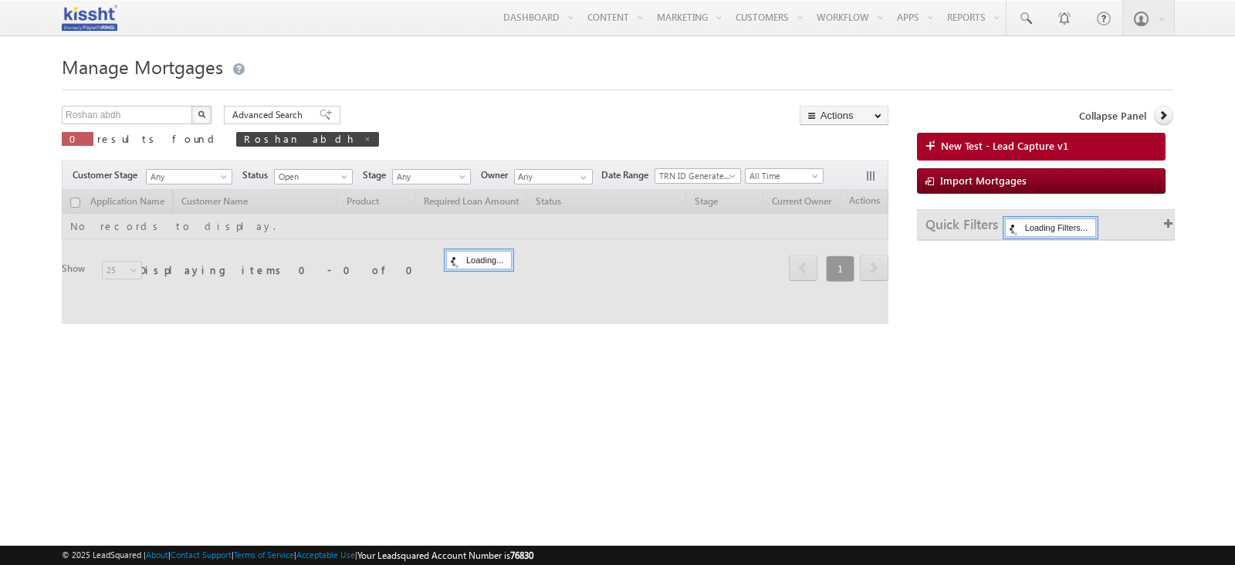  Describe the element at coordinates (522, 555) in the screenshot. I see `span: 76830` at that location.